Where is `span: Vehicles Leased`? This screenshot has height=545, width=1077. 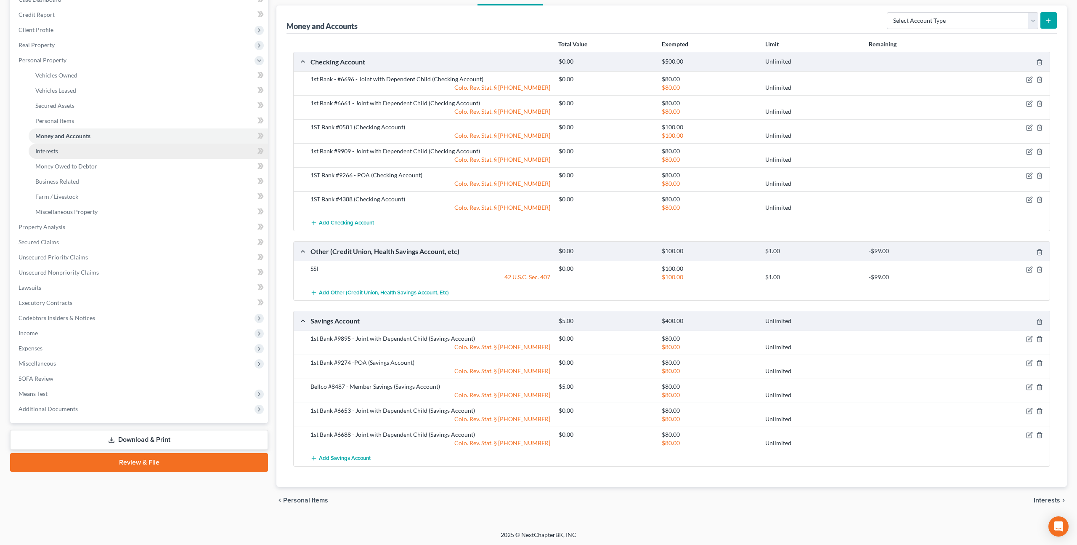 span: Vehicles Leased is located at coordinates (56, 90).